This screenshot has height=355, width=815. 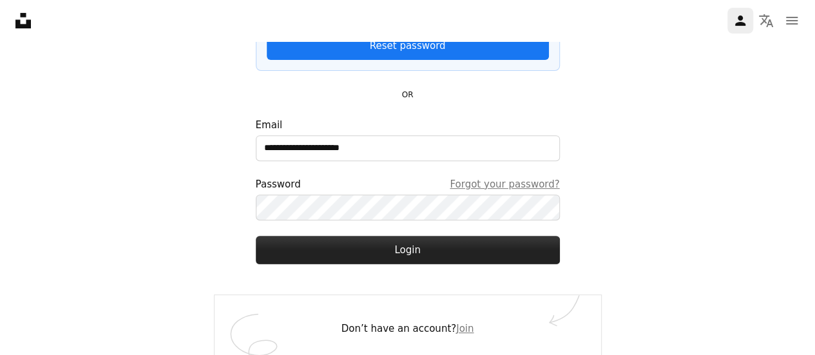 What do you see at coordinates (408, 208) in the screenshot?
I see `input: PasswordForgot your password?` at bounding box center [408, 208].